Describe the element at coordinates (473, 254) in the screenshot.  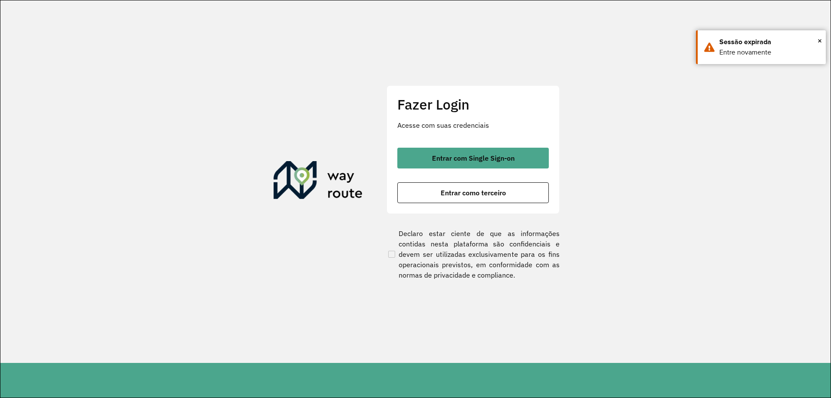
I see `label: Declaro estar ciente de que as informações contidas nesta plataforma são confidenciais e devem se...` at that location.